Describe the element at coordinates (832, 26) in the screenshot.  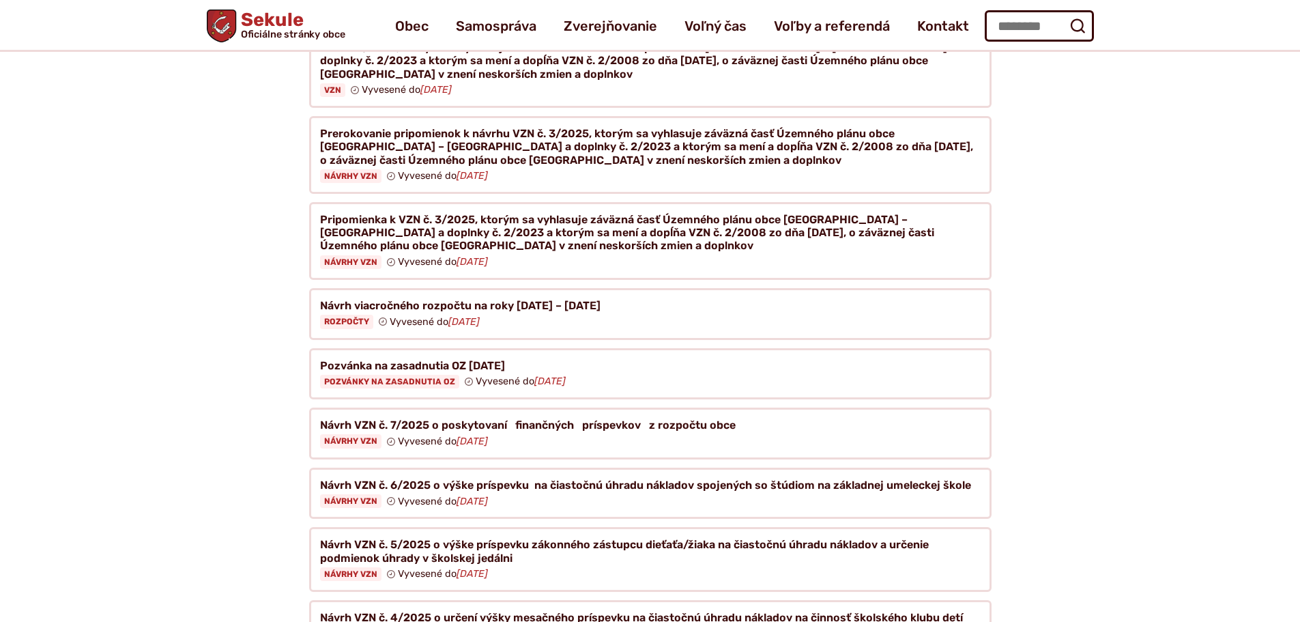
I see `span: Voľby a referendá` at that location.